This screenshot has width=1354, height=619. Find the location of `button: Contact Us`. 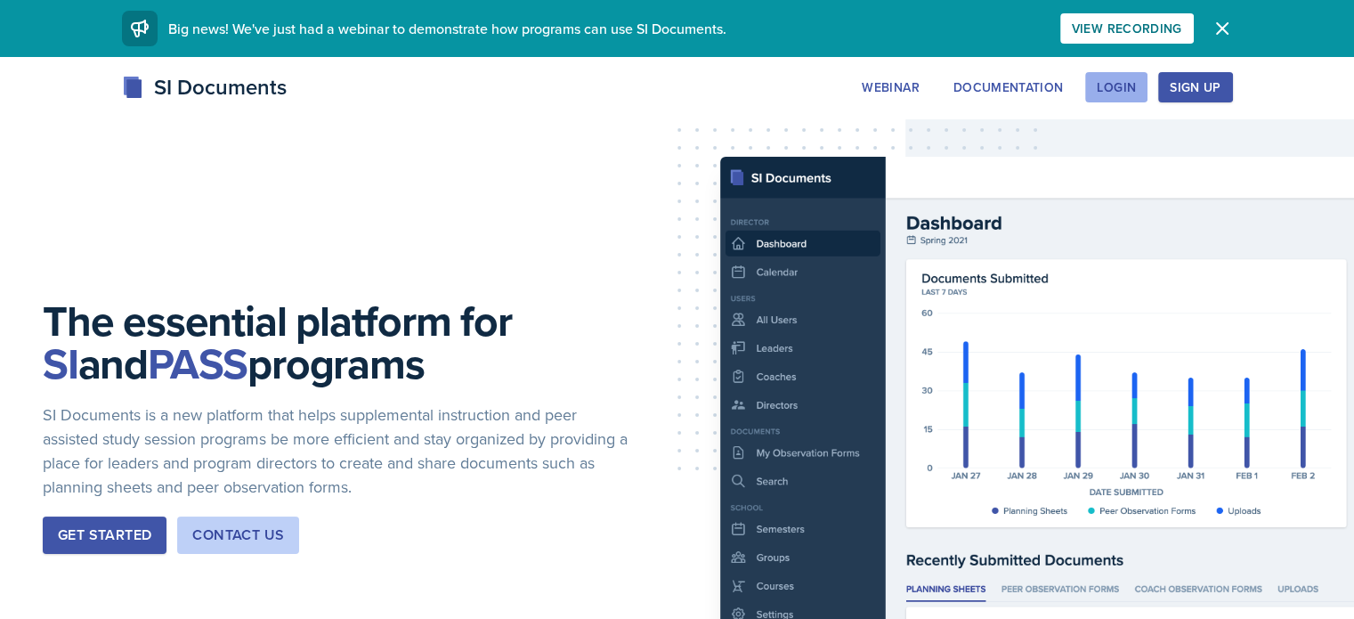

button: Contact Us is located at coordinates (238, 535).